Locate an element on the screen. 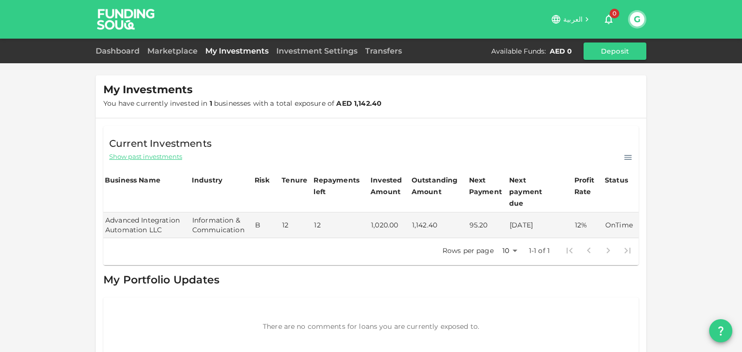 The image size is (742, 352). div: Status is located at coordinates (617, 180).